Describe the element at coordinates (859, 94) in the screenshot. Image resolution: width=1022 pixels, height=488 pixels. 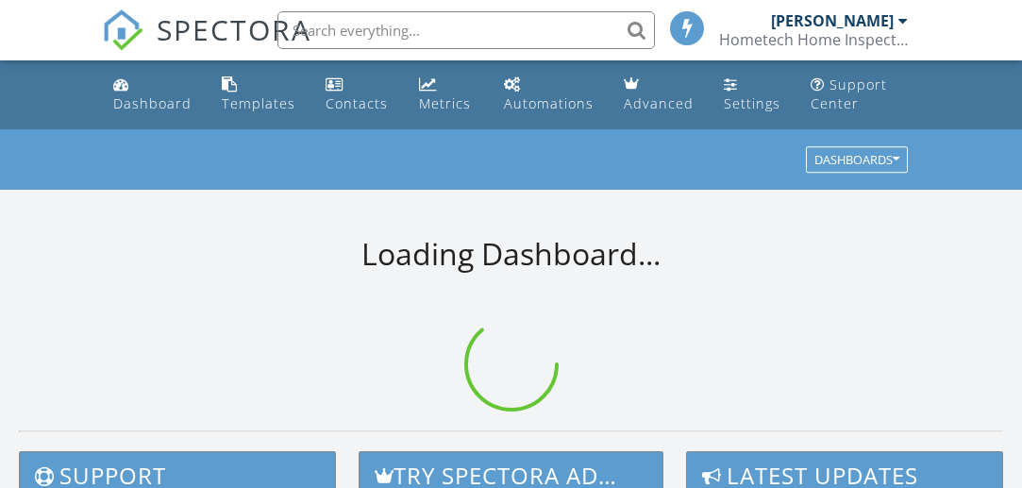
I see `a: Support Center` at that location.